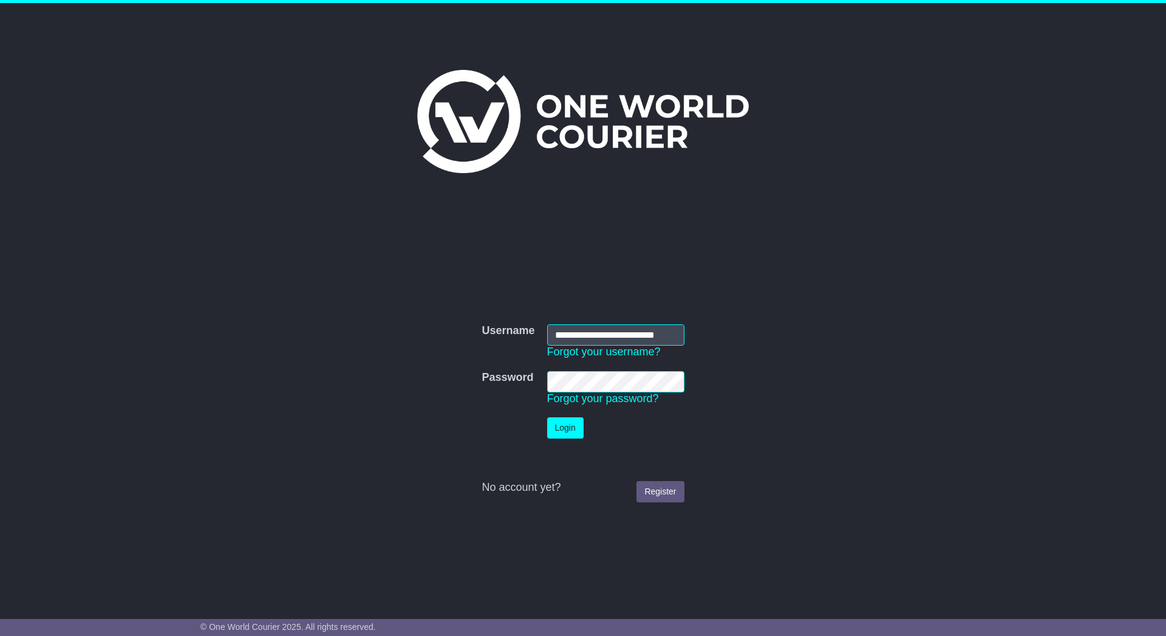  Describe the element at coordinates (660, 491) in the screenshot. I see `a: Register` at that location.